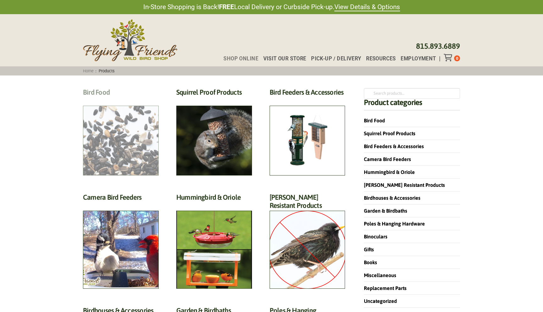  Describe the element at coordinates (394, 223) in the screenshot. I see `a: Poles & Hanging Hardware` at that location.